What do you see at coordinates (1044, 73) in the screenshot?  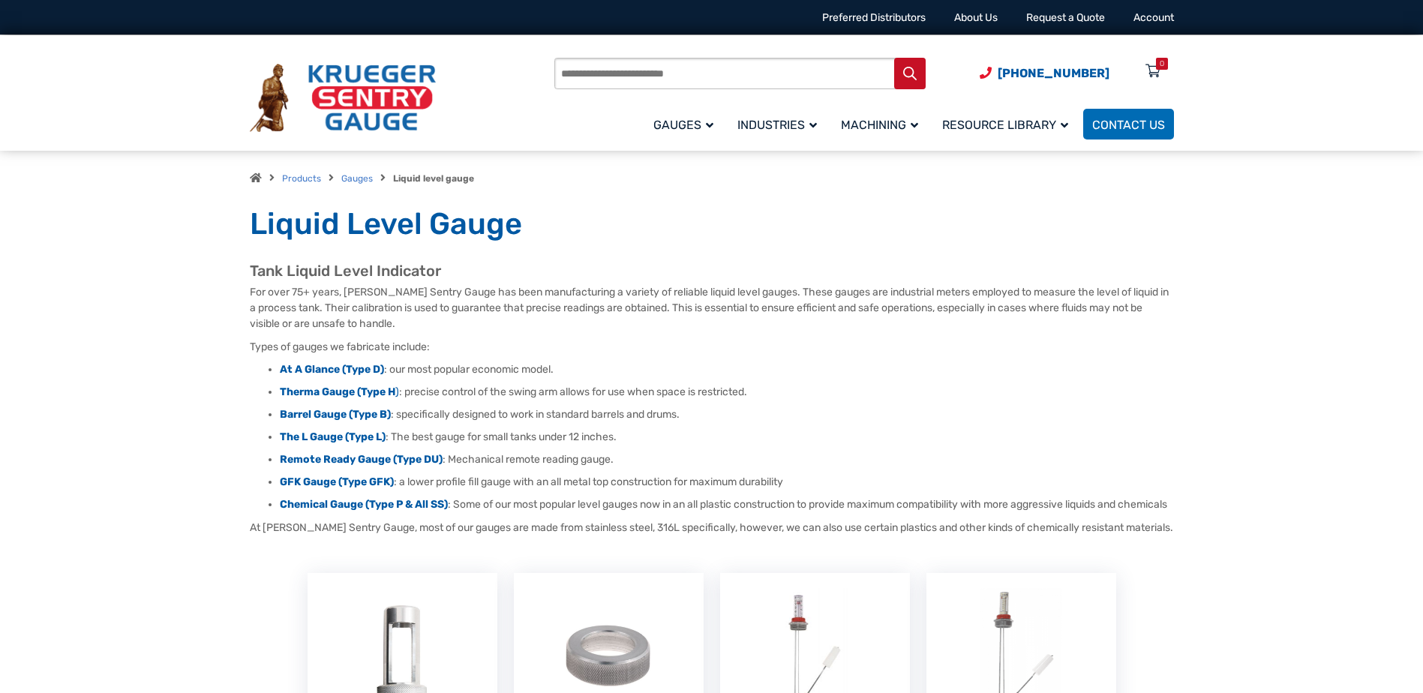 I see `a: Phone Number (920) 434-8860` at bounding box center [1044, 73].